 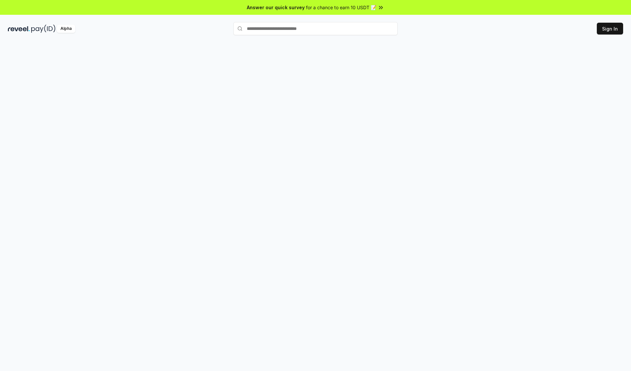 What do you see at coordinates (66, 29) in the screenshot?
I see `div: Alpha` at bounding box center [66, 29].